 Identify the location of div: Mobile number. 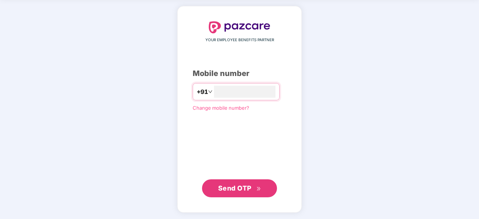
(239, 73).